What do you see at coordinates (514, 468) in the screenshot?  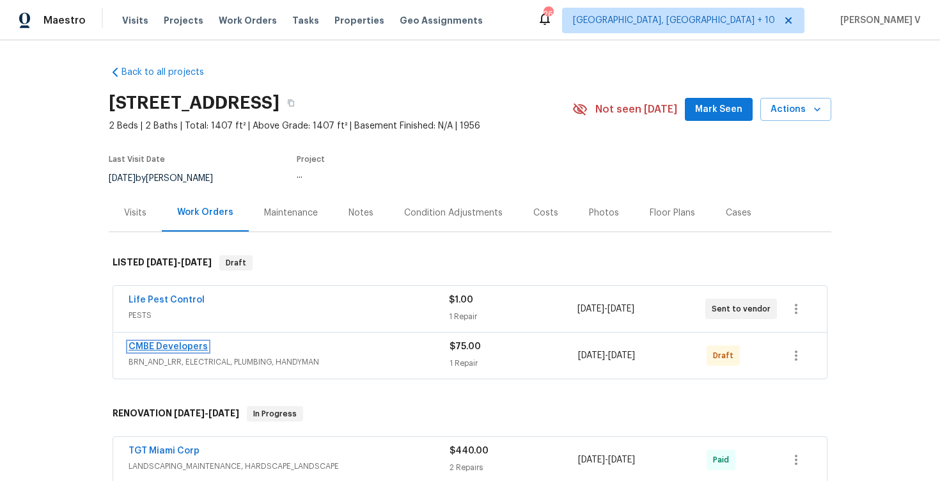 I see `div: 2 Repairs` at bounding box center [514, 468].